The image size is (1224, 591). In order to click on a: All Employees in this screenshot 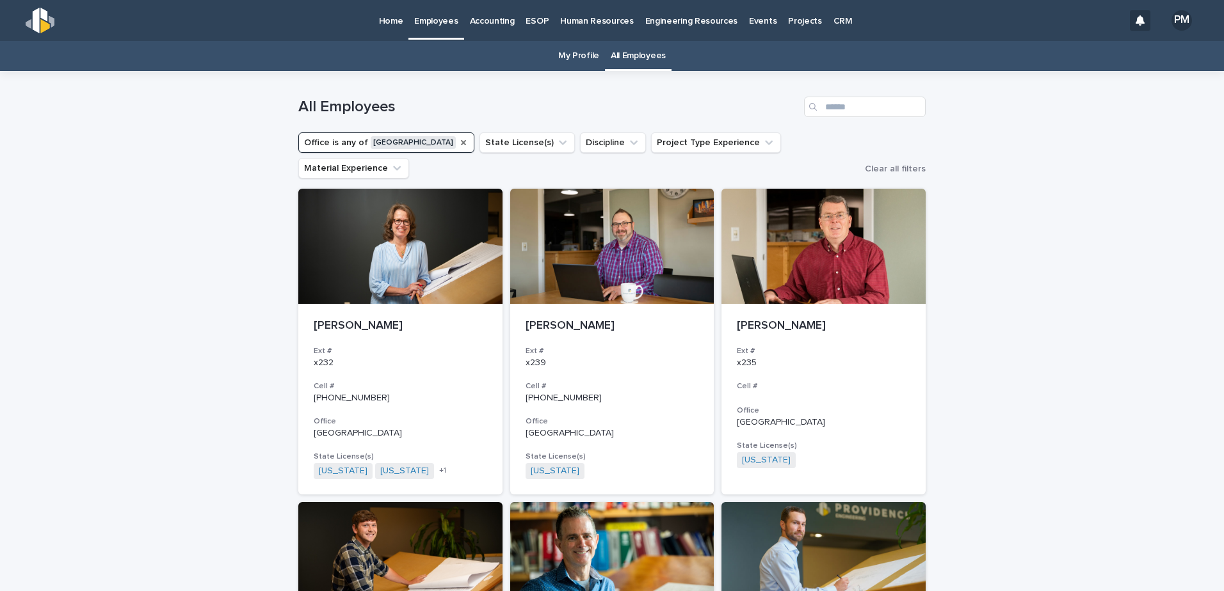, I will do `click(638, 56)`.